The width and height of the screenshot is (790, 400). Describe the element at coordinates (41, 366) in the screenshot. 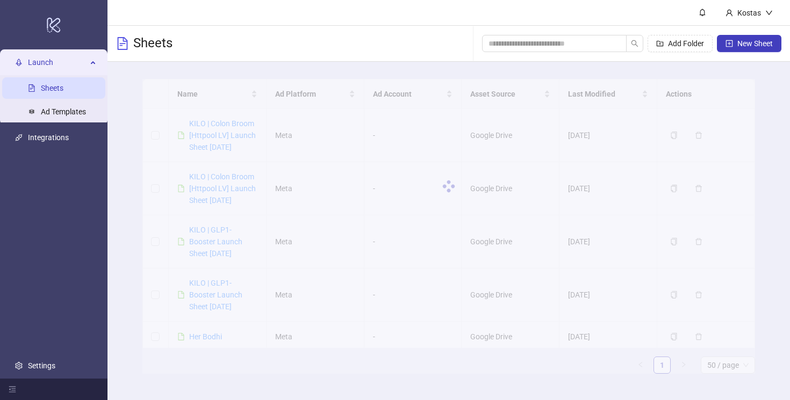

I see `a: Settings` at that location.